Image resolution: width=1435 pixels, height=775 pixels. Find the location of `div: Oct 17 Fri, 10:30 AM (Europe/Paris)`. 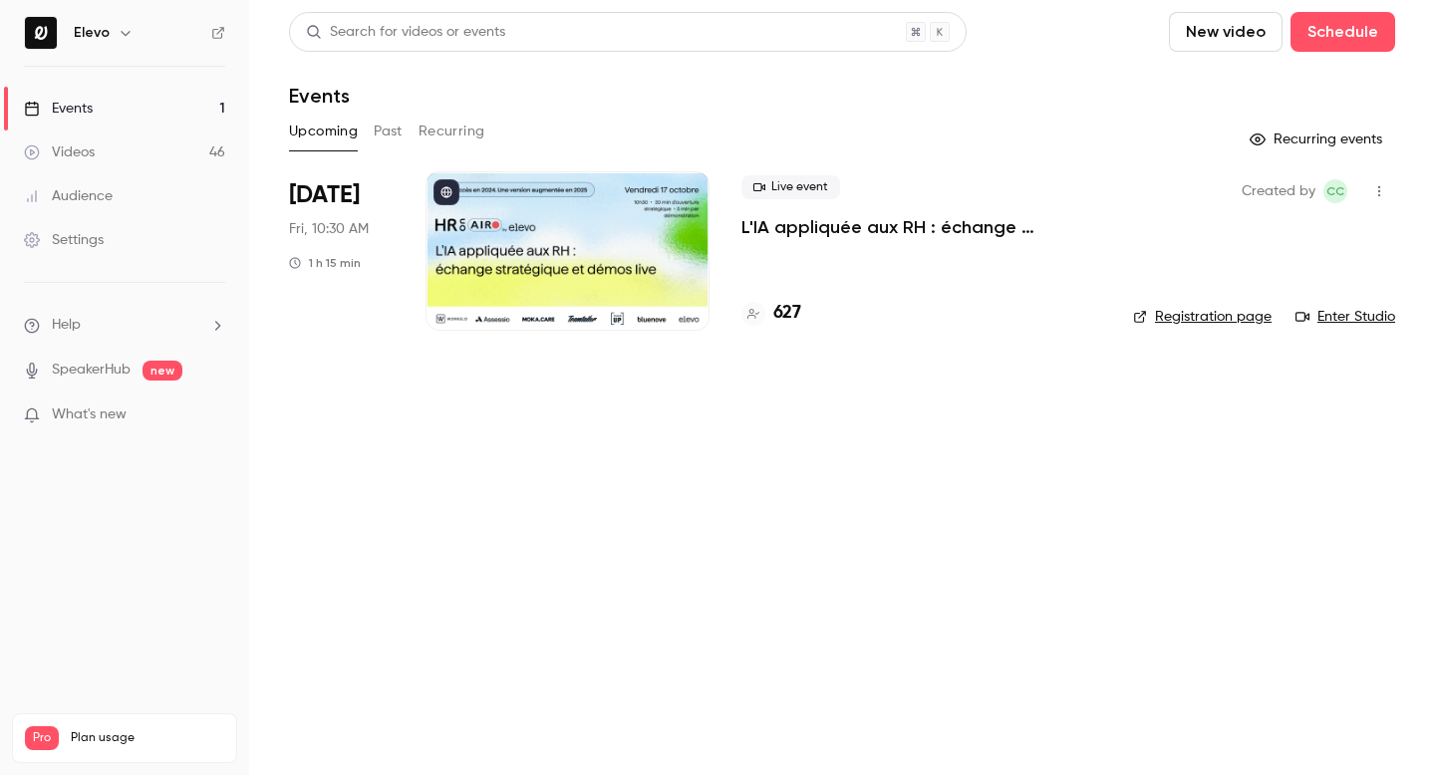

div: Oct 17 Fri, 10:30 AM (Europe/Paris) is located at coordinates (341, 251).